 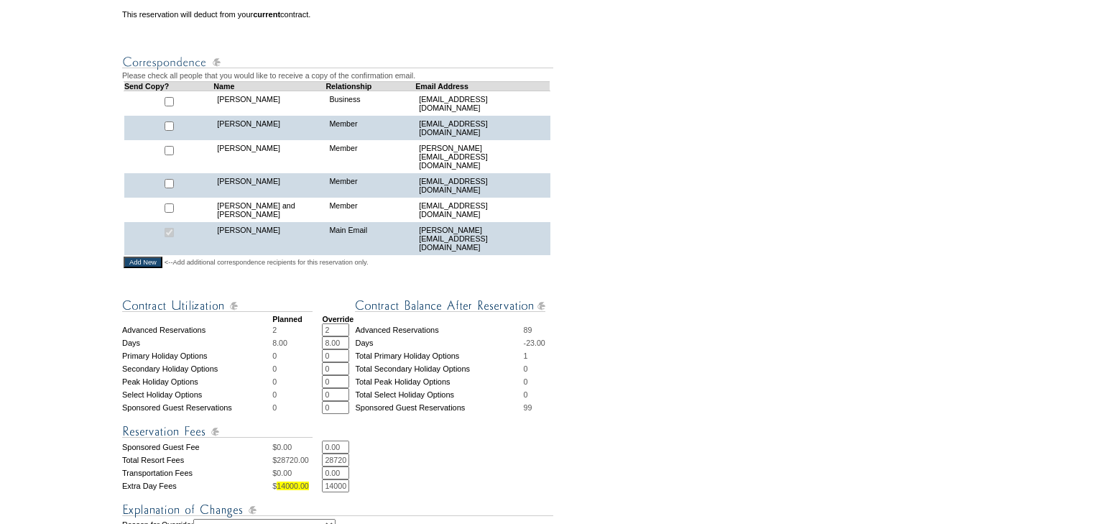 What do you see at coordinates (526, 356) in the screenshot?
I see `span: 1` at bounding box center [526, 356].